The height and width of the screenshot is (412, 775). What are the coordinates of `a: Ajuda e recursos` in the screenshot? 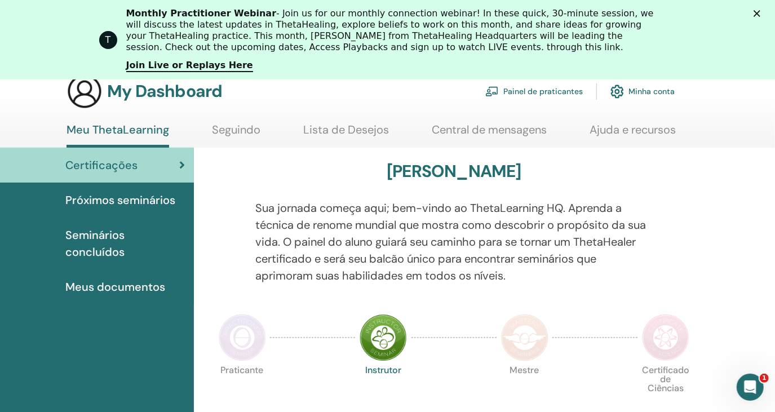 It's located at (632, 133).